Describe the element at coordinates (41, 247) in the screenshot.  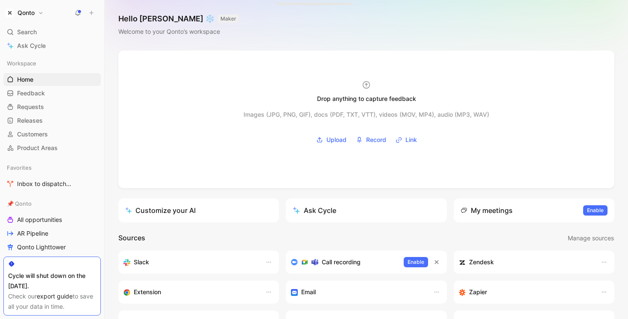
I see `span: Qonto Lighttower` at that location.